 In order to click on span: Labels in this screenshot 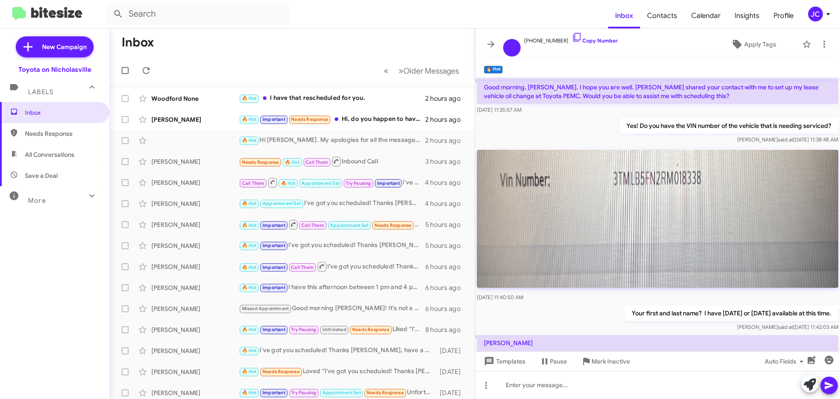, I will do `click(41, 92)`.